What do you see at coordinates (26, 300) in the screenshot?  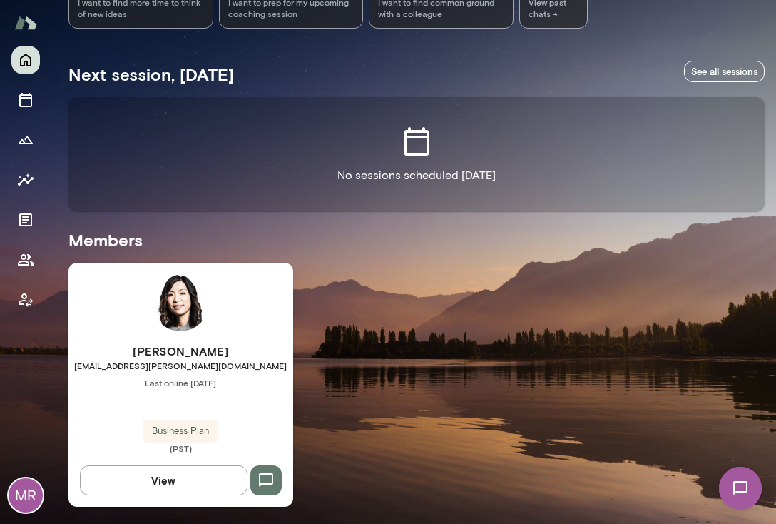 I see `button: Client app` at bounding box center [26, 300].